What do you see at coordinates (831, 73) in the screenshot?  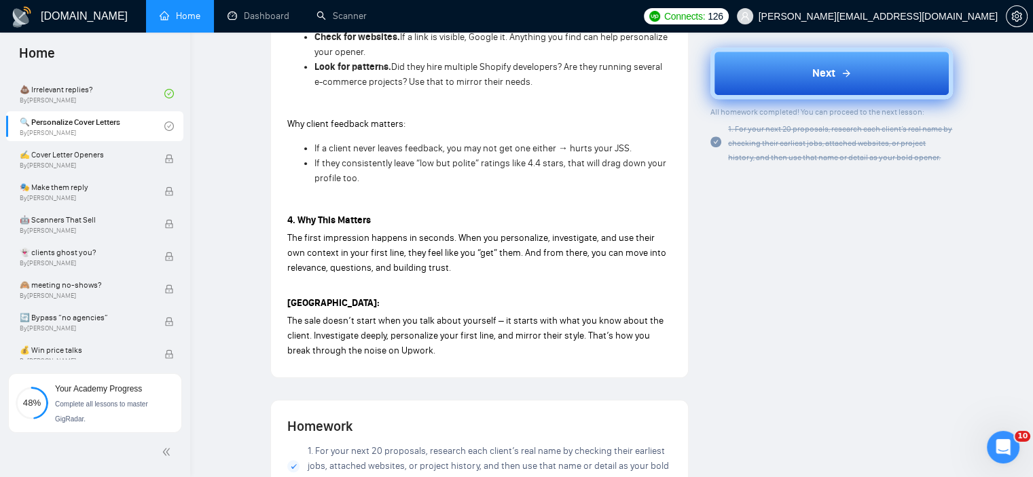 I see `button: Next` at bounding box center [831, 73].